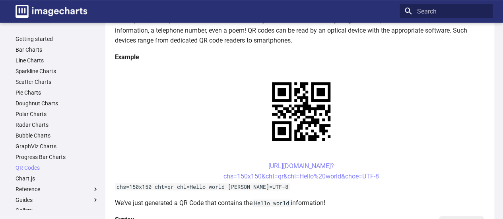  Describe the element at coordinates (446, 11) in the screenshot. I see `input: Search` at that location.